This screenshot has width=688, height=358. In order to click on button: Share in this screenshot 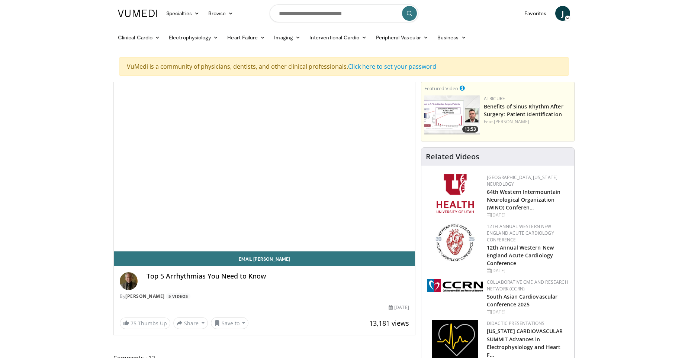, I will do `click(190, 323)`.